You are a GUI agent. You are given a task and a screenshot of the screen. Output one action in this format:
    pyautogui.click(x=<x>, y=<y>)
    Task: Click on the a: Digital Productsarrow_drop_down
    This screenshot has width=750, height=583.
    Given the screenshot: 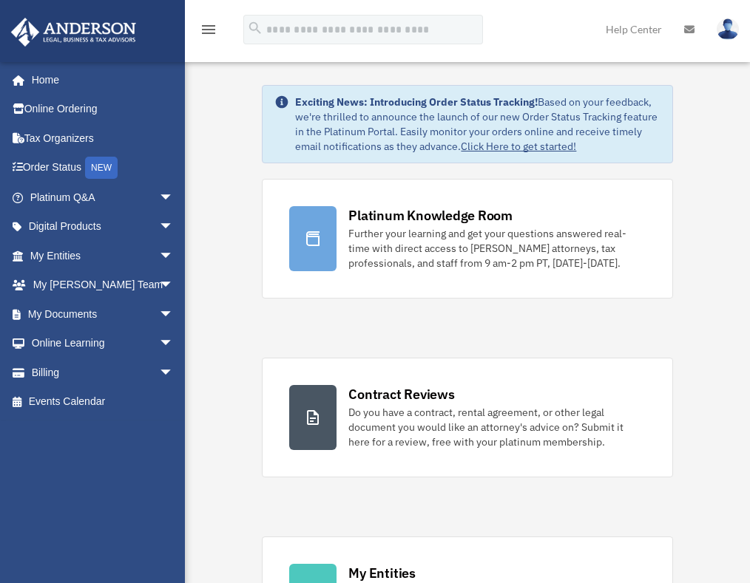 What is the action you would take?
    pyautogui.click(x=103, y=227)
    